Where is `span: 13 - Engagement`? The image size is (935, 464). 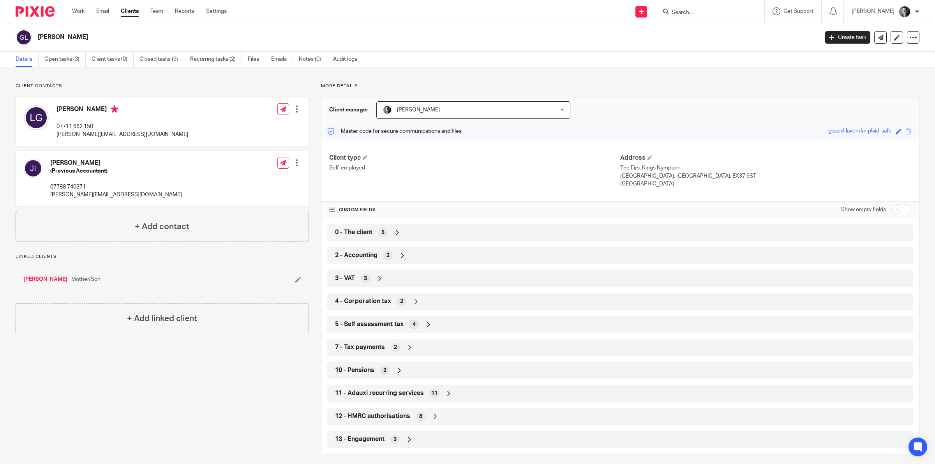
span: 13 - Engagement is located at coordinates (360, 439).